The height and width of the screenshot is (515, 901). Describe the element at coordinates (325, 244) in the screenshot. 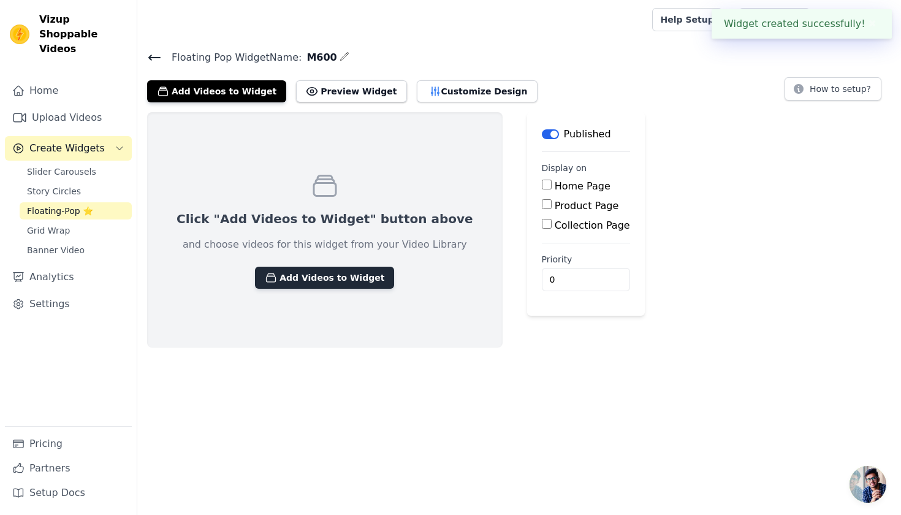

I see `p: and choose videos for this widget from your Video Library` at that location.